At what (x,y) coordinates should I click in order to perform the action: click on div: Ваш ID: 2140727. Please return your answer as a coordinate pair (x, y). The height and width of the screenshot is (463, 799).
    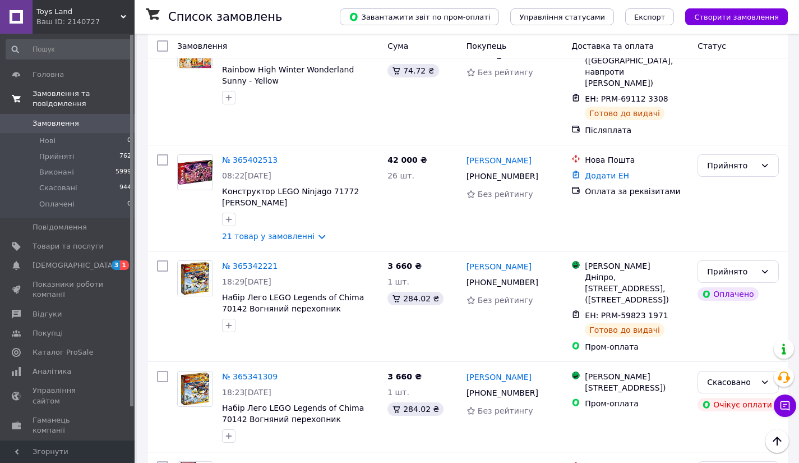
    Looking at the image, I should click on (85, 22).